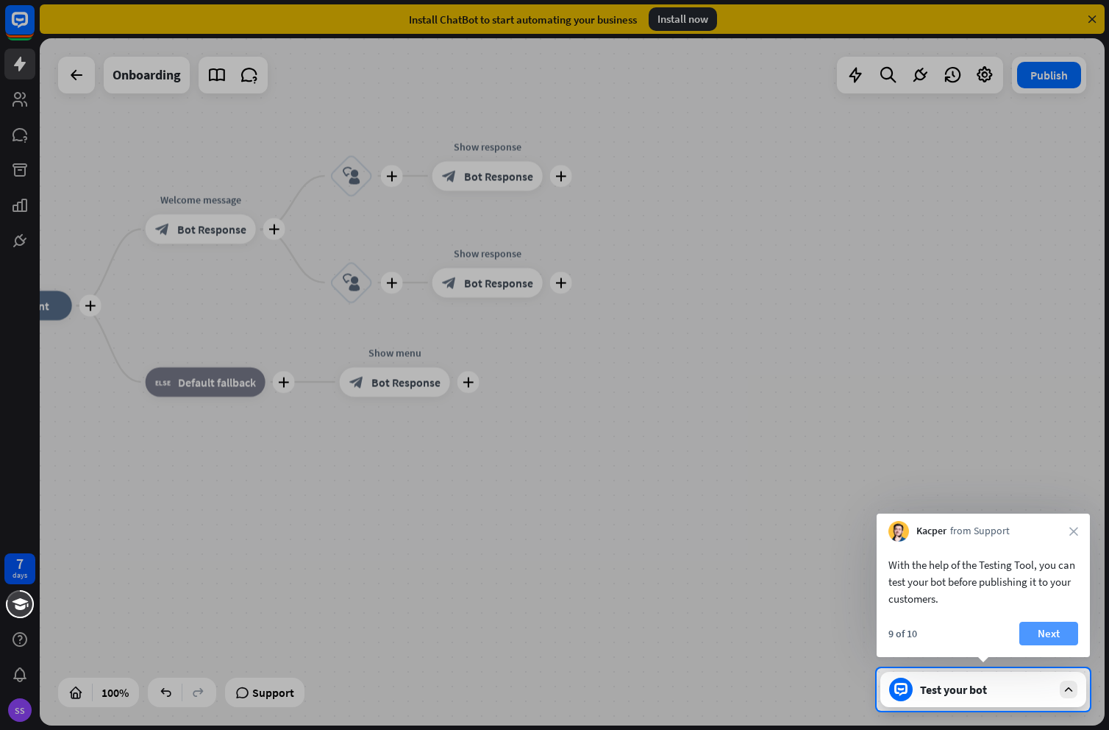 The width and height of the screenshot is (1109, 730). What do you see at coordinates (1049, 633) in the screenshot?
I see `button: Next` at bounding box center [1049, 633].